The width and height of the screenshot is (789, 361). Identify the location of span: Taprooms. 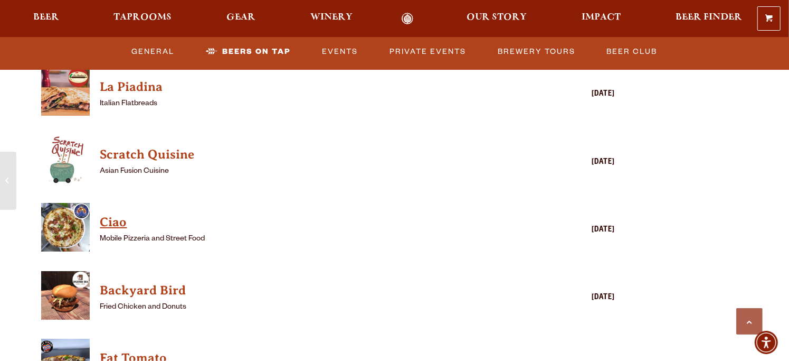
(143, 17).